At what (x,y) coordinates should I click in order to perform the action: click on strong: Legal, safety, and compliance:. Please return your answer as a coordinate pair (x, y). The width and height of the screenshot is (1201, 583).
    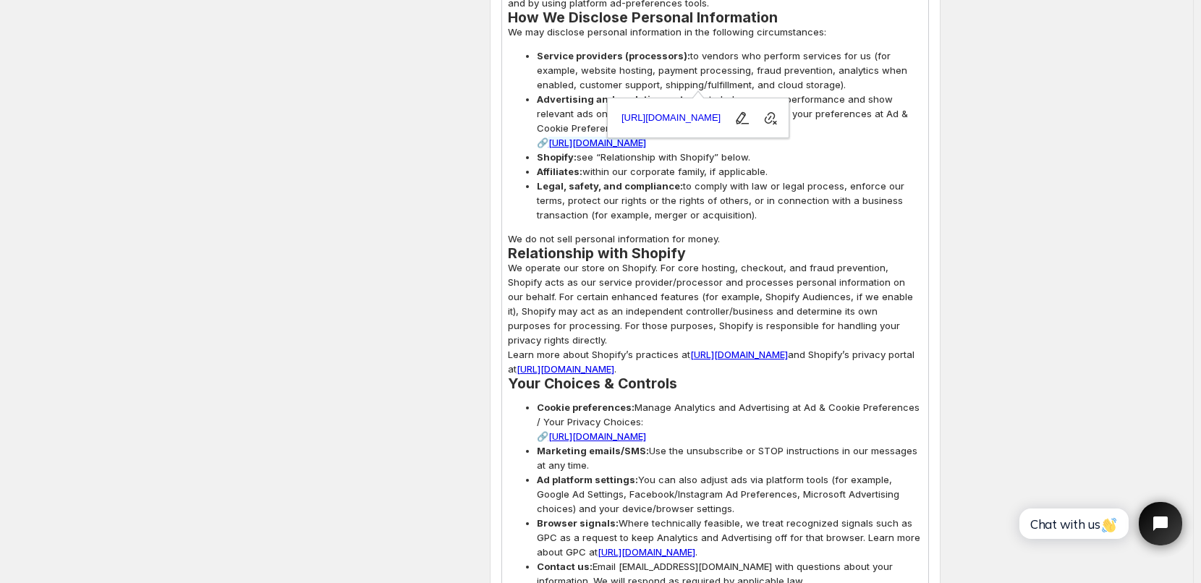
    Looking at the image, I should click on (610, 186).